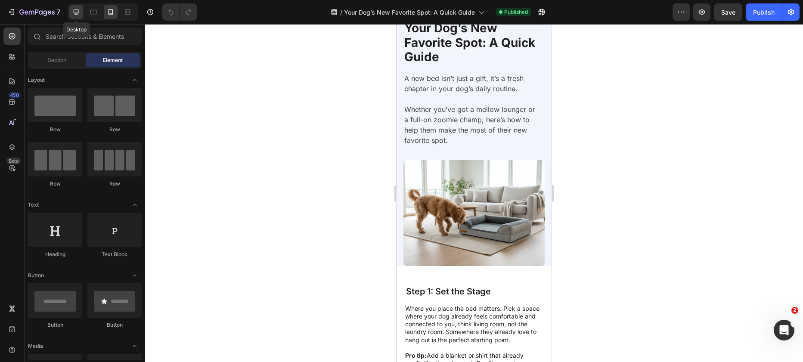 This screenshot has height=362, width=803. What do you see at coordinates (115, 254) in the screenshot?
I see `div: Text Block` at bounding box center [115, 254].